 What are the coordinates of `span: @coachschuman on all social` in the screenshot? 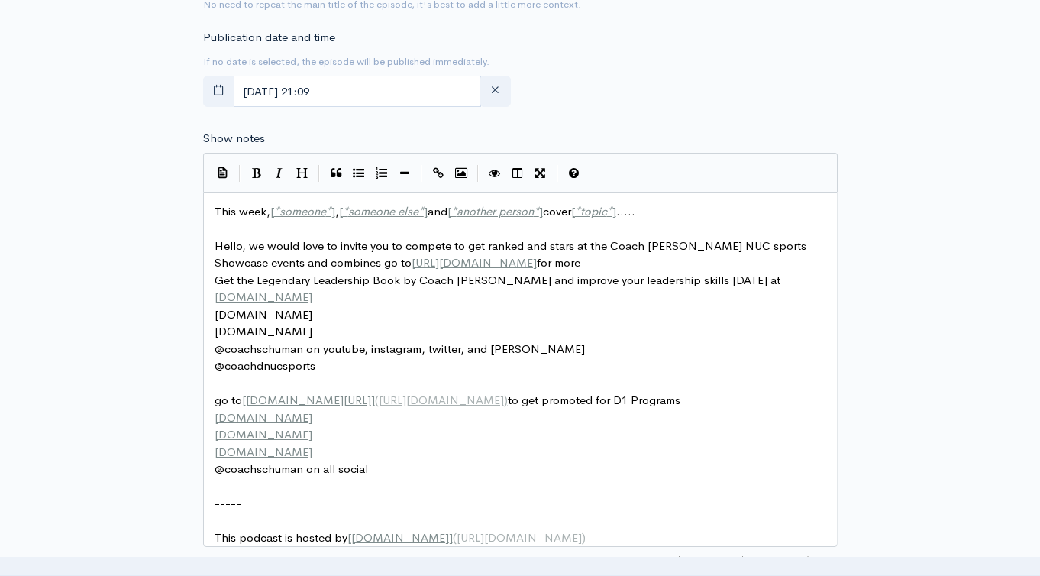 It's located at (291, 468).